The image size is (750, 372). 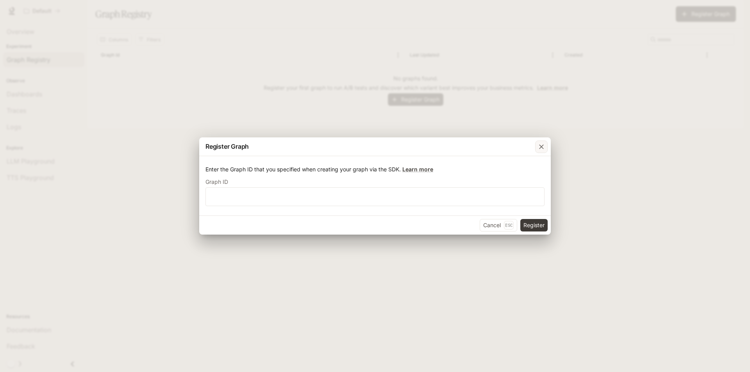 I want to click on p: Graph ID, so click(x=217, y=182).